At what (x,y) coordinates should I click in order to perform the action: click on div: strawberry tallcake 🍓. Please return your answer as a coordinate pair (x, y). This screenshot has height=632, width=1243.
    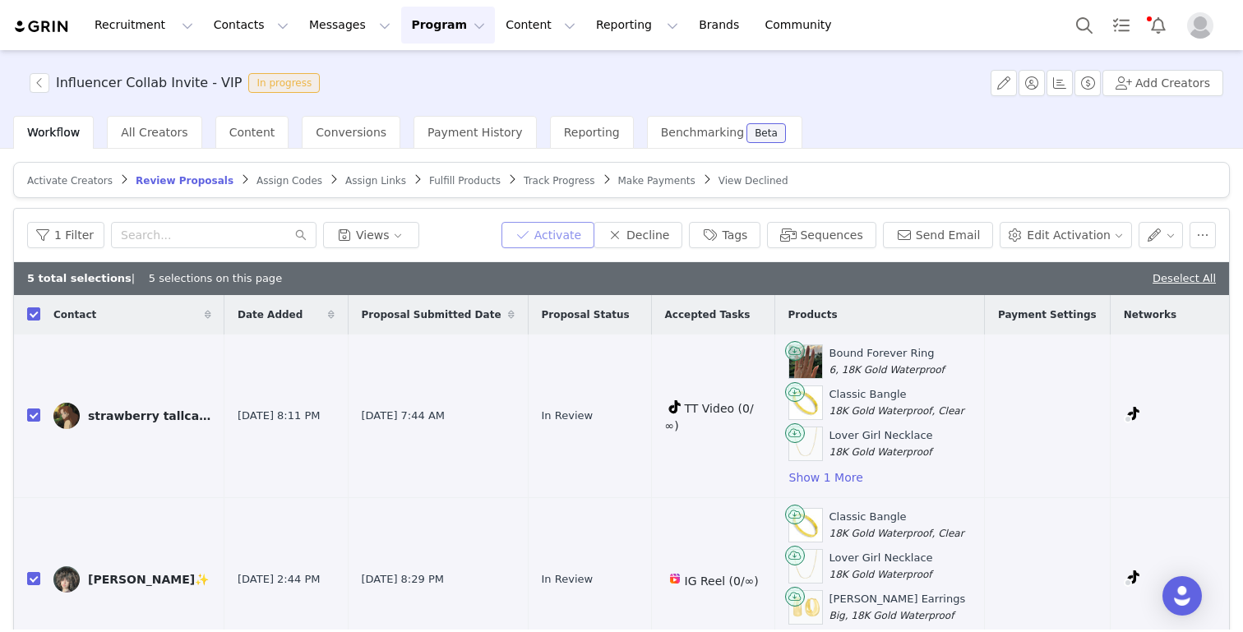
    Looking at the image, I should click on (150, 416).